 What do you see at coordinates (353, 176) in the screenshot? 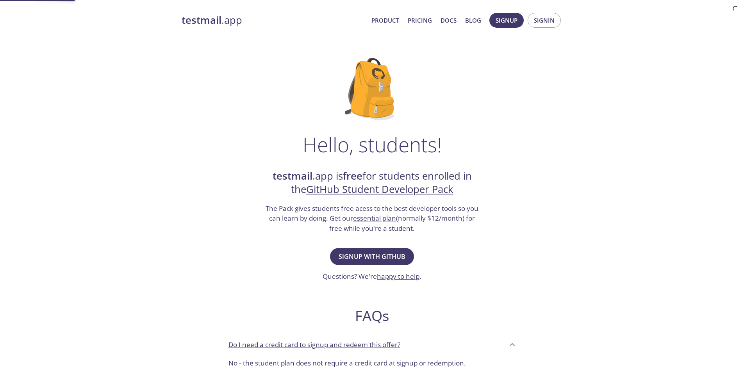
I see `strong: free` at bounding box center [353, 176].